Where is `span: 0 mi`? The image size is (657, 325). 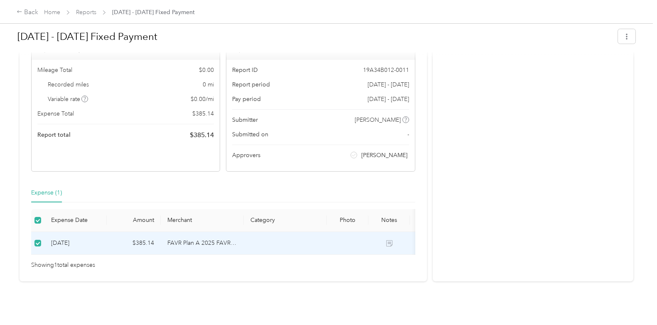 span: 0 mi is located at coordinates (208, 84).